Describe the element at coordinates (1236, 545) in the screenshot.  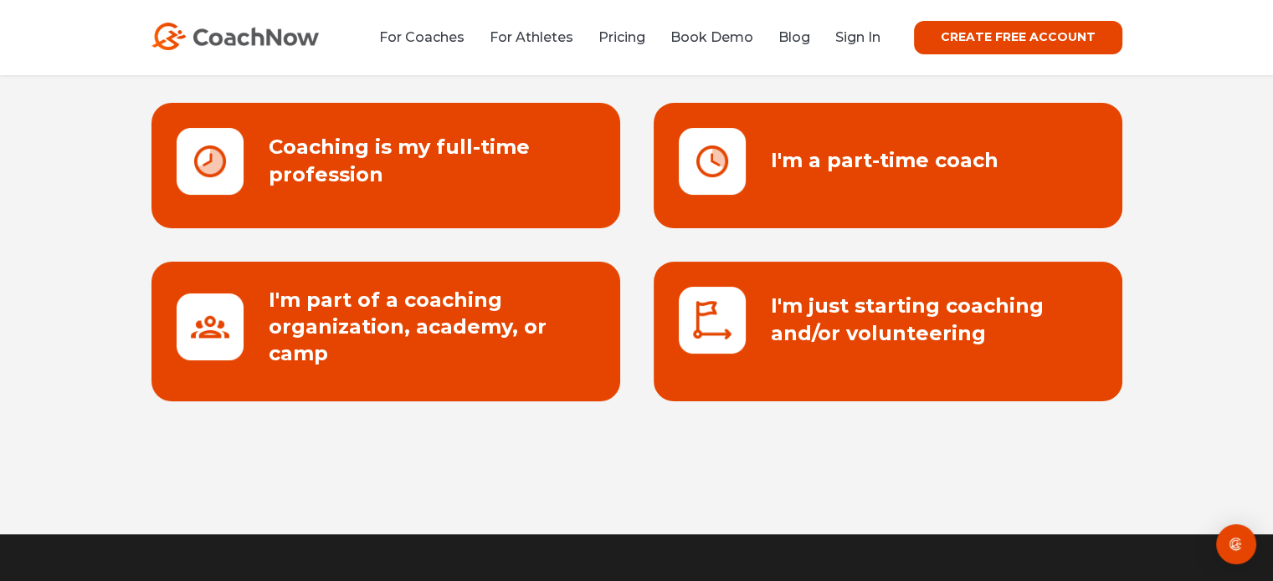
I see `div: Open Intercom Messenger` at that location.